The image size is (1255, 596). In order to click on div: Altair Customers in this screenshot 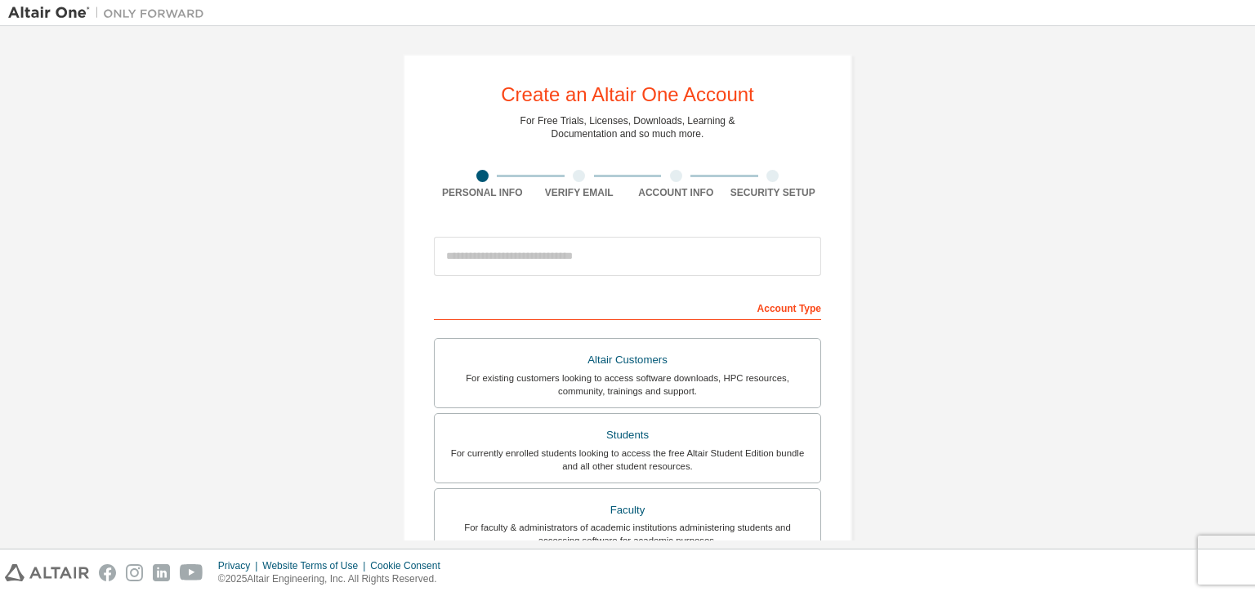, I will do `click(627, 360)`.